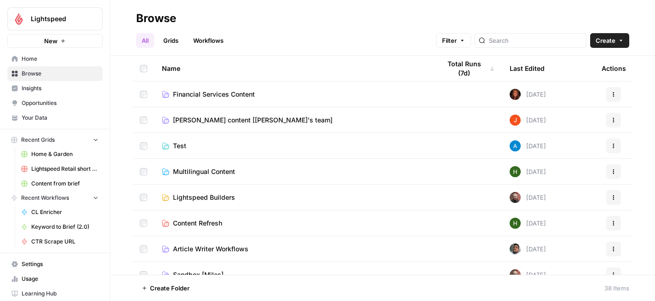  What do you see at coordinates (60, 242) in the screenshot?
I see `a: CTR Scrape URL` at bounding box center [60, 242].